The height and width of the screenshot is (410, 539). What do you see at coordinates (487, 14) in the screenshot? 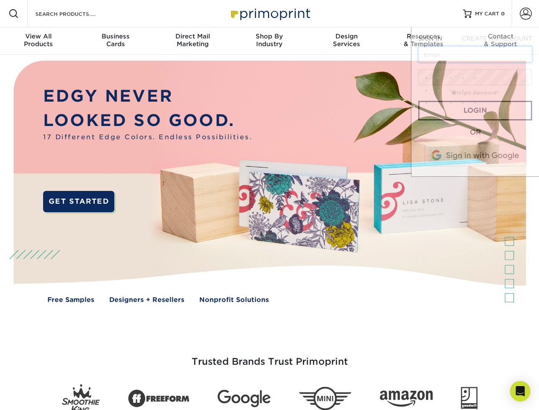
I see `span: MY CART` at bounding box center [487, 14].